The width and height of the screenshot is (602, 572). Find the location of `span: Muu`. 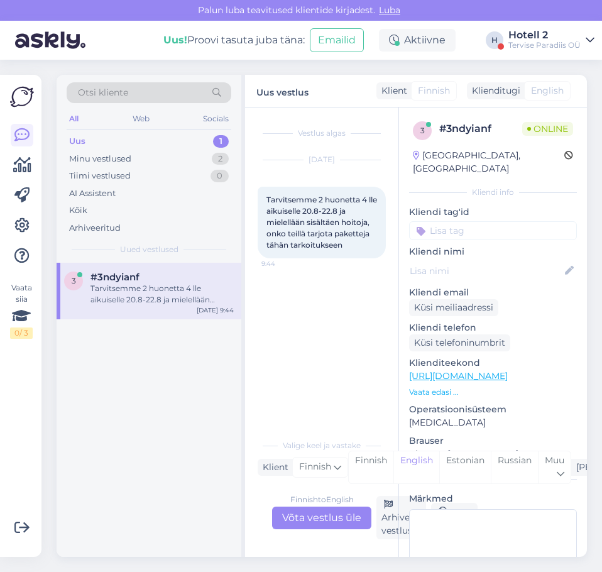

span: Muu is located at coordinates (554, 460).